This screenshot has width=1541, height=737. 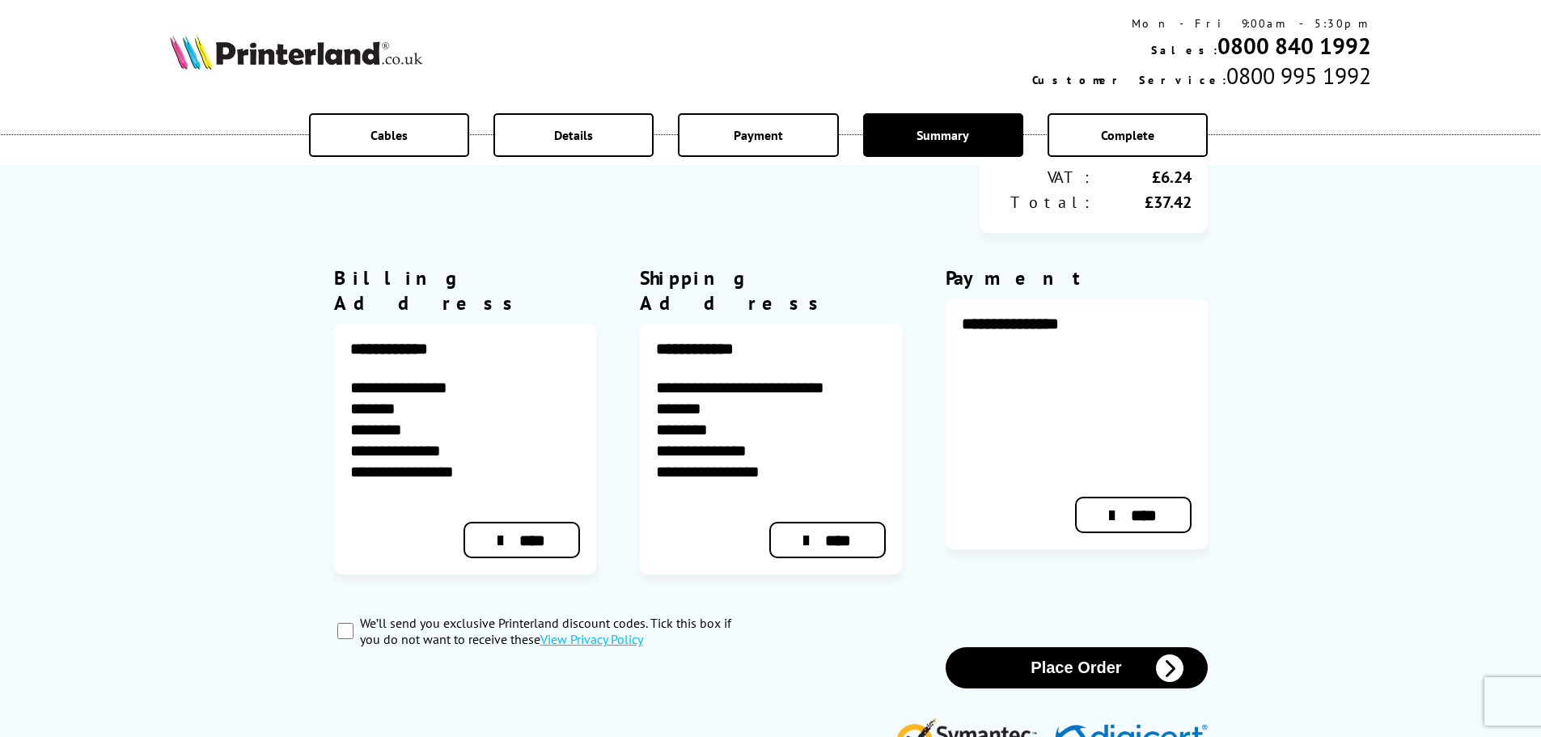 What do you see at coordinates (465, 290) in the screenshot?
I see `div: Billing Address` at bounding box center [465, 290].